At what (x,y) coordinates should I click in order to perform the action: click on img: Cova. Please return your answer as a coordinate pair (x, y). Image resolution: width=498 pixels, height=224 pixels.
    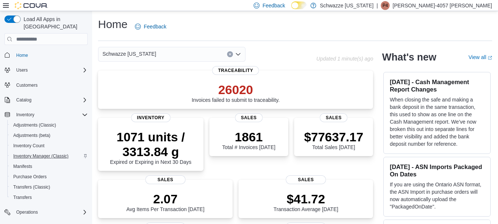
    Looking at the image, I should click on (31, 6).